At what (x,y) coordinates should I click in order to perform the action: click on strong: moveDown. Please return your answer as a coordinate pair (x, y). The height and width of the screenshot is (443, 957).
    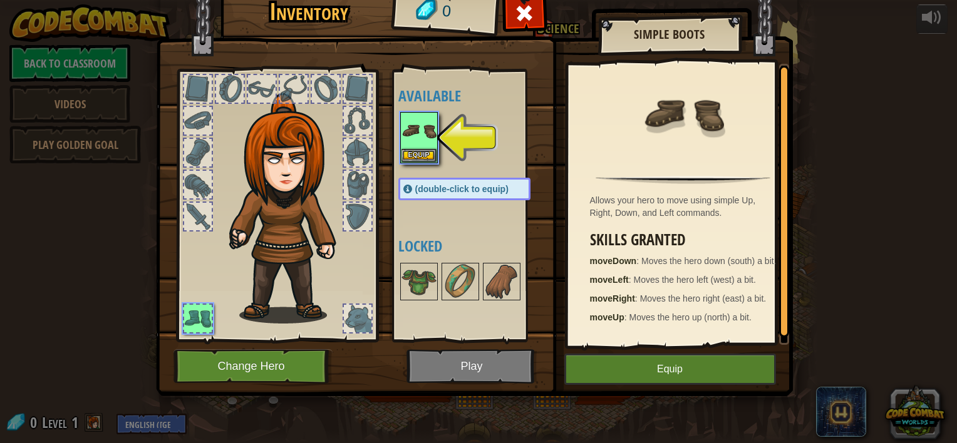
    Looking at the image, I should click on (613, 261).